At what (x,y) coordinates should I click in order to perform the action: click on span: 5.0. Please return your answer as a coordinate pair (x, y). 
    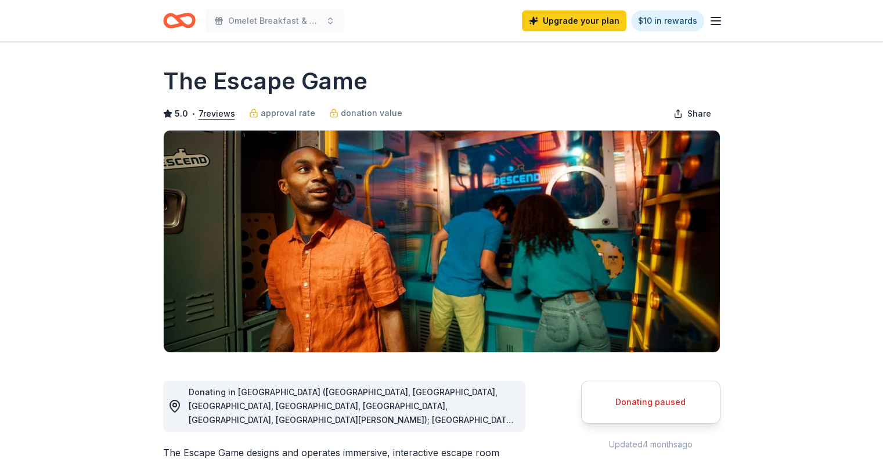
    Looking at the image, I should click on (181, 114).